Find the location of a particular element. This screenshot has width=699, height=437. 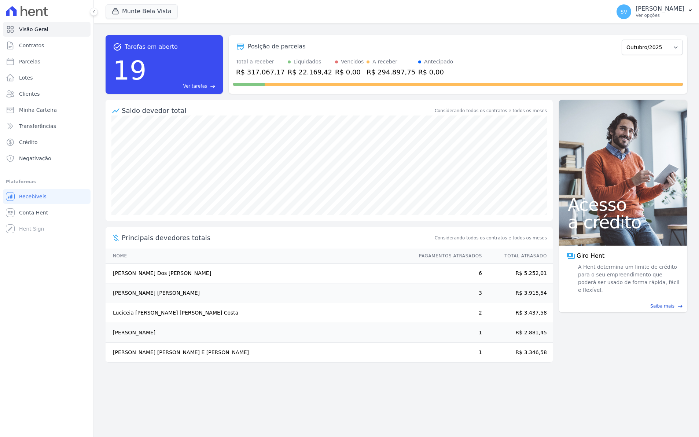

td: R$ 2.881,45 is located at coordinates (518, 333).